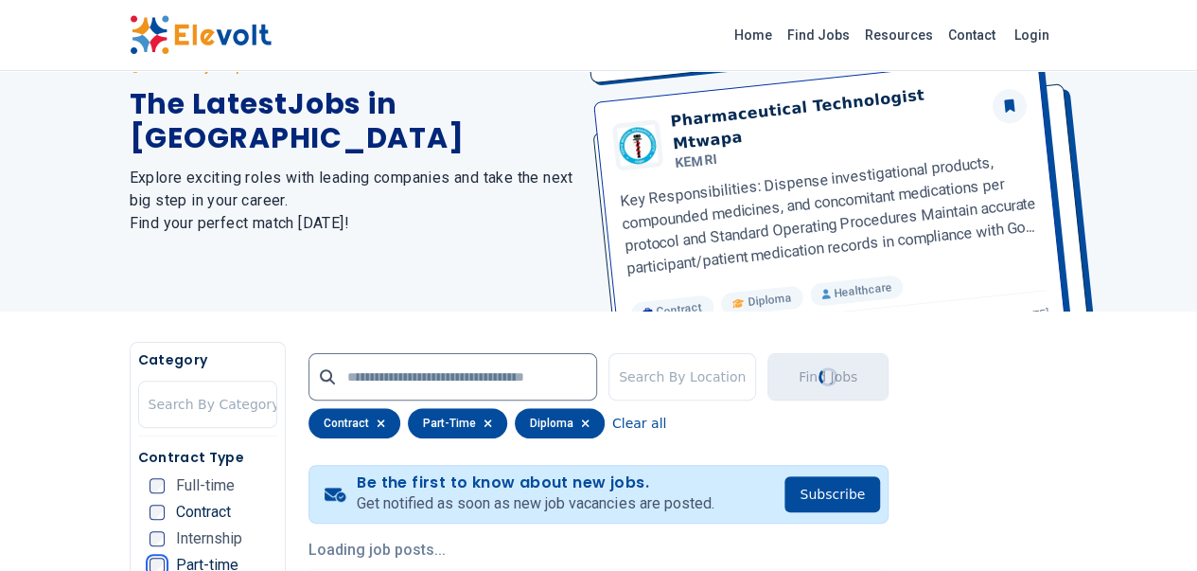 Image resolution: width=1197 pixels, height=571 pixels. I want to click on div: Chat Widget, so click(1150, 525).